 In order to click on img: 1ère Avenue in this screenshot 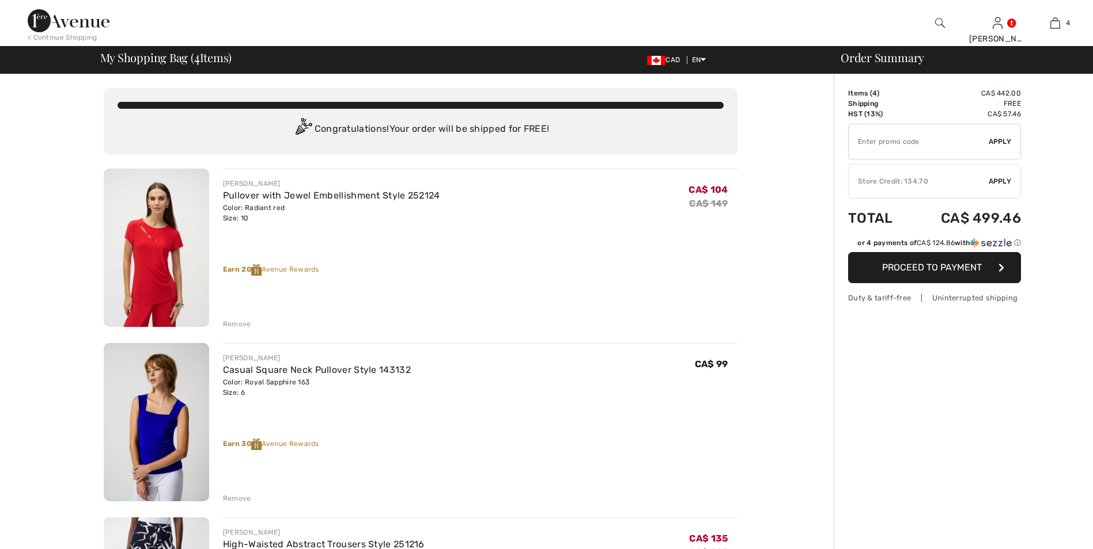, I will do `click(69, 21)`.